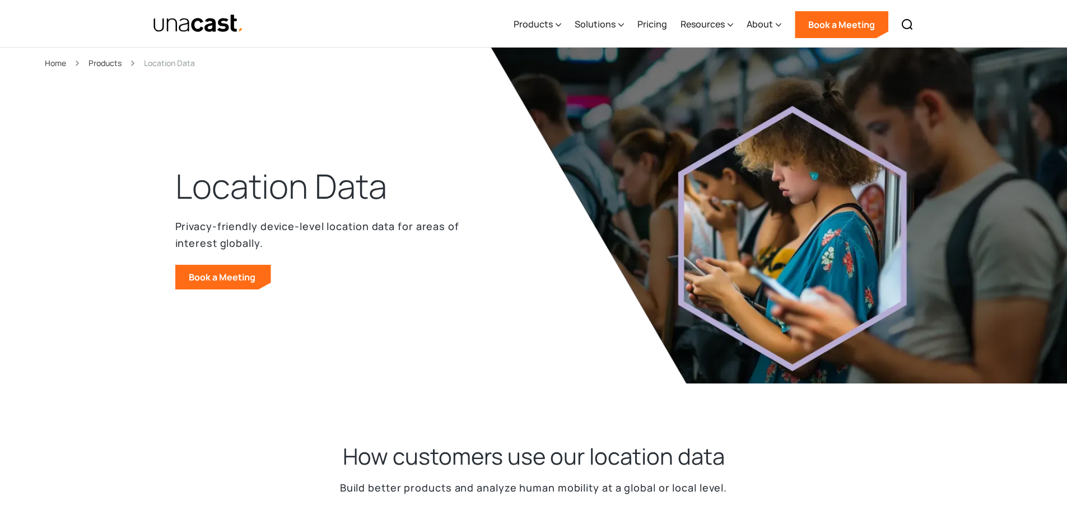  I want to click on img: Unacast text logo, so click(198, 24).